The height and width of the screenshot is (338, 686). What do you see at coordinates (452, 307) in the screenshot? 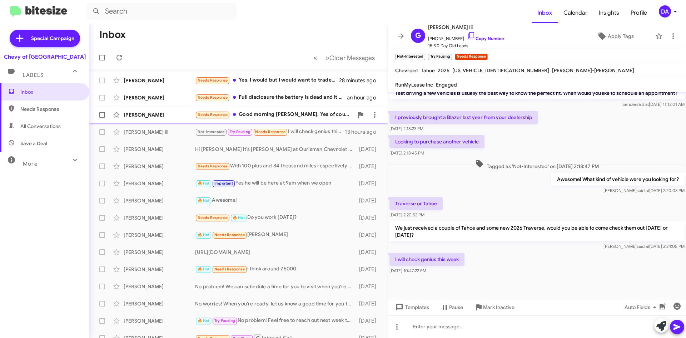
I see `button: Pause` at bounding box center [452, 307].